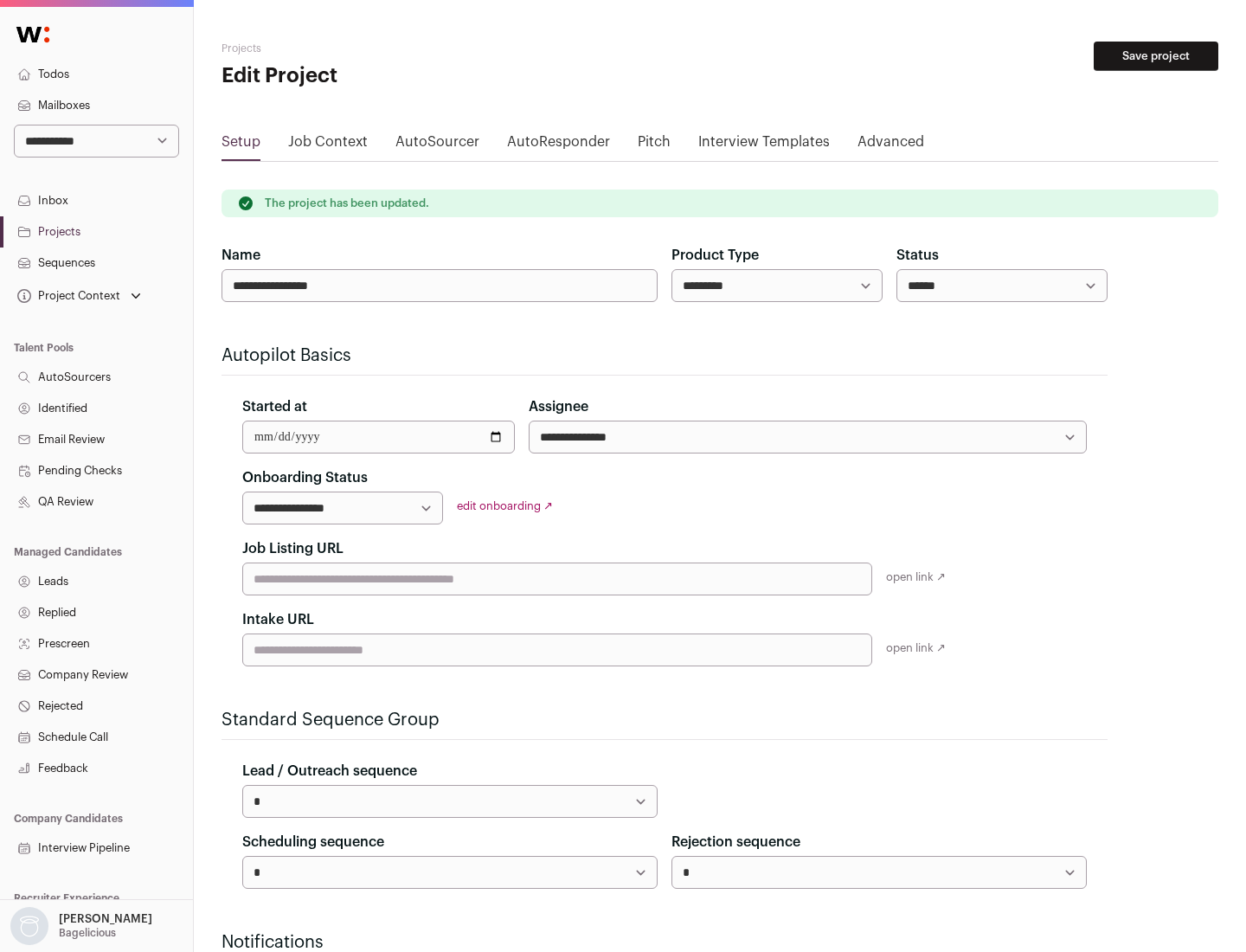 The height and width of the screenshot is (952, 1246). I want to click on a: Interview Templates, so click(764, 145).